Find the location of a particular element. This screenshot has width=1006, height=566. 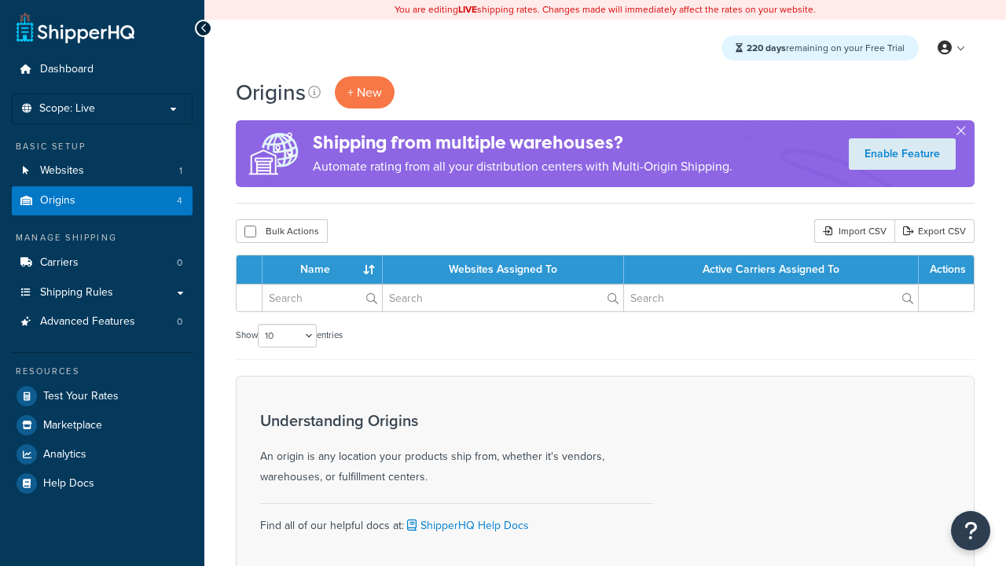

th: Websites Assigned To is located at coordinates (503, 270).